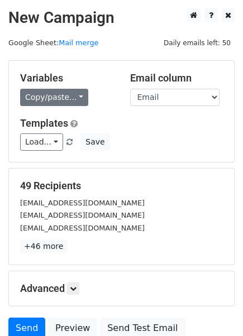  Describe the element at coordinates (44, 246) in the screenshot. I see `a: +46 more` at that location.